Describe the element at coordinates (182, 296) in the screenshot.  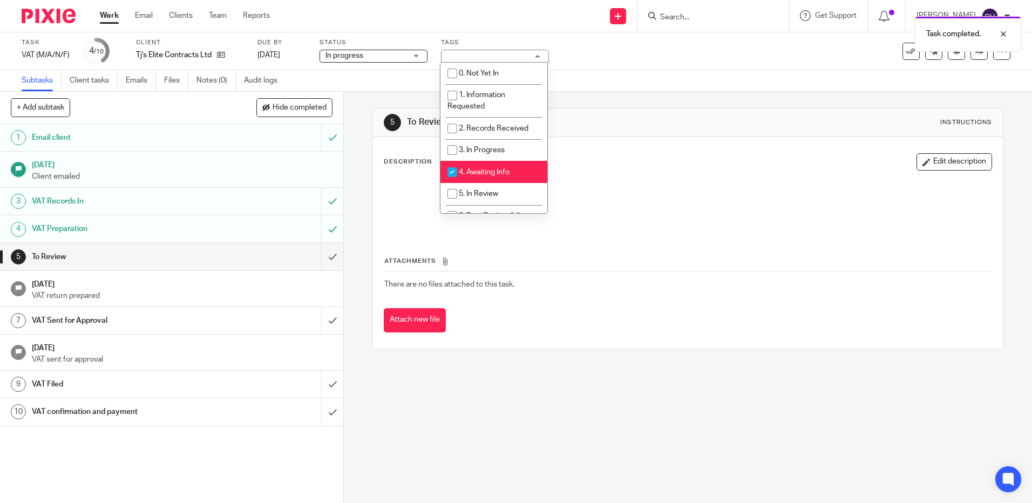
I see `p: VAT return prepared` at that location.